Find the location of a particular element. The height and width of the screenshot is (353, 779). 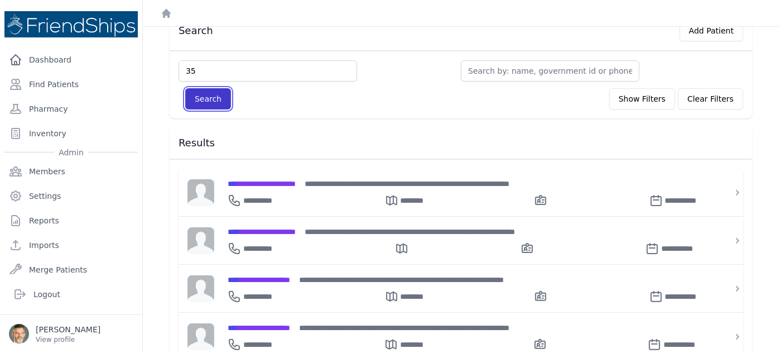

a: Merge Patients is located at coordinates (71, 270).